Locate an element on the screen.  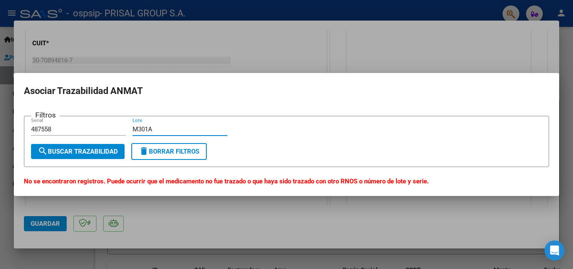
span: Buscar Trazabilidad is located at coordinates (78, 151).